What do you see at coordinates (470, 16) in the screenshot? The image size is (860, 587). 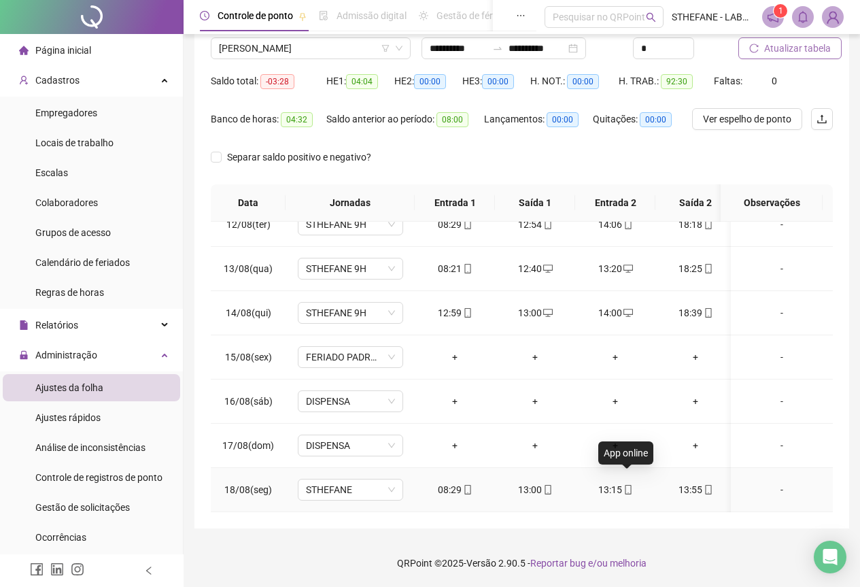 I see `span: Gestão de férias` at bounding box center [470, 16].